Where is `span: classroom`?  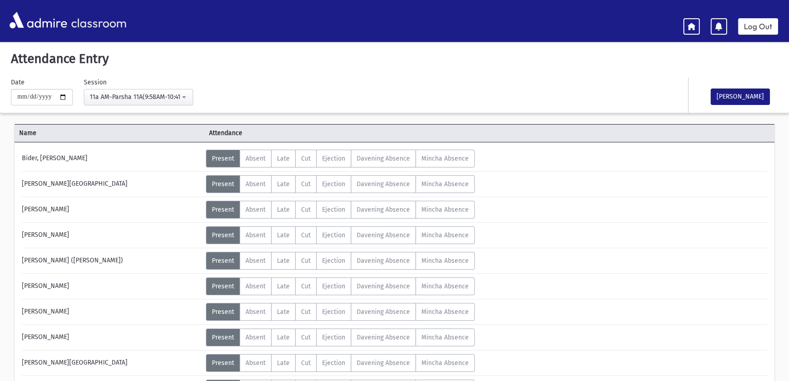
span: classroom is located at coordinates (98, 20).